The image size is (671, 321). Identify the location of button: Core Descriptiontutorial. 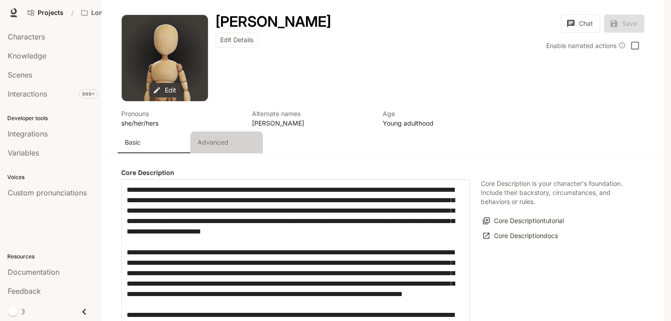
(523, 221).